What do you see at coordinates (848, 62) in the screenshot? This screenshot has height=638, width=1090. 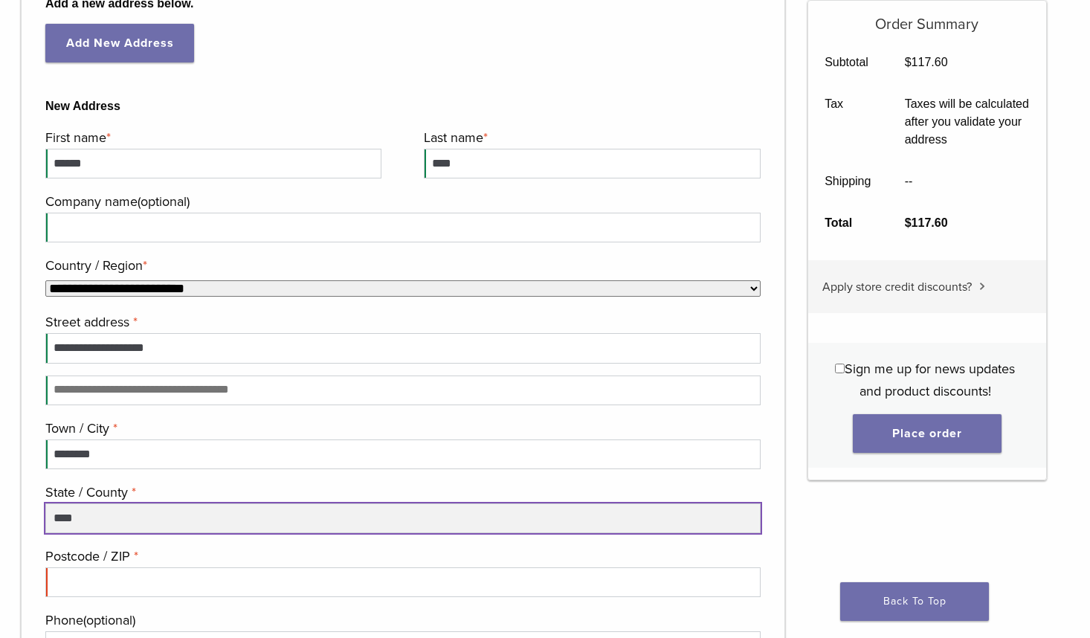 I see `th: Subtotal` at bounding box center [848, 62].